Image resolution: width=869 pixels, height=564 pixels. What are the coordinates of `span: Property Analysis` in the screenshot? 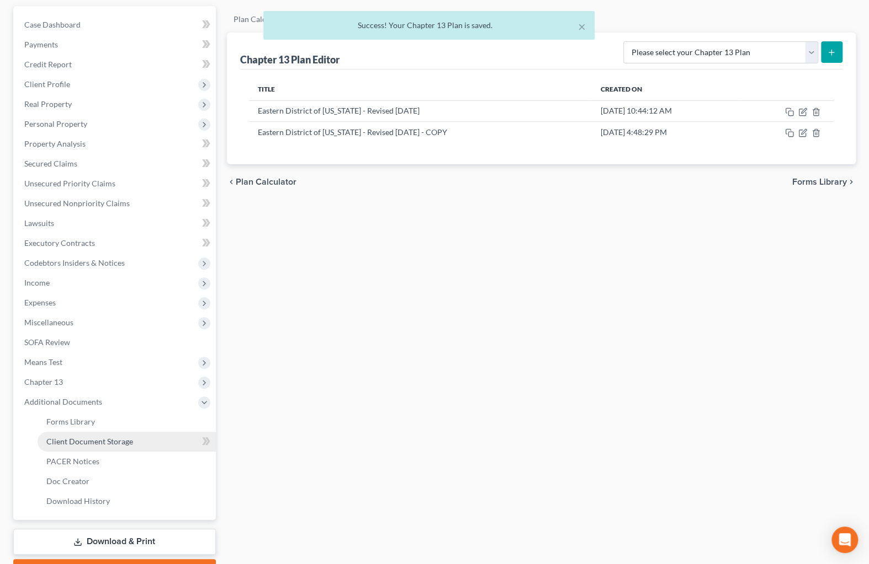 It's located at (55, 143).